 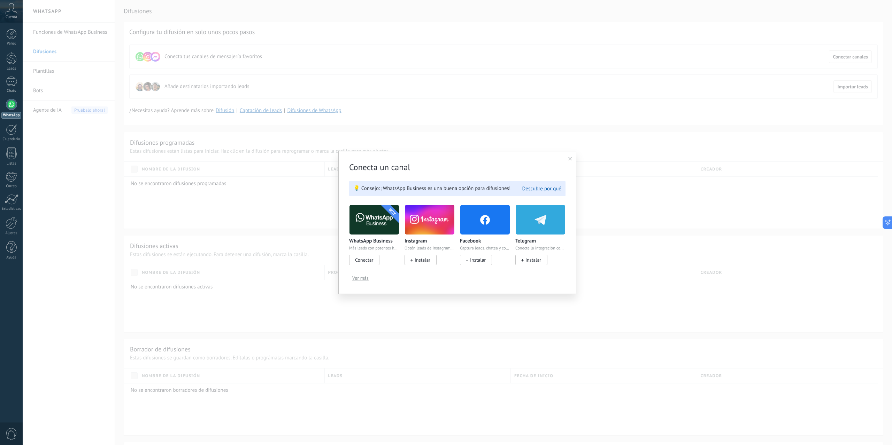 I want to click on img: logo_main.png, so click(x=374, y=220).